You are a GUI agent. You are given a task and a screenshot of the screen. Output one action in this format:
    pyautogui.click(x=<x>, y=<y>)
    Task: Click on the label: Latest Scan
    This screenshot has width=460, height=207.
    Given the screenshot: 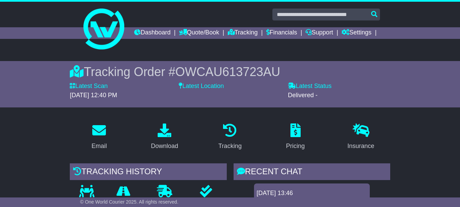 What is the action you would take?
    pyautogui.click(x=89, y=86)
    